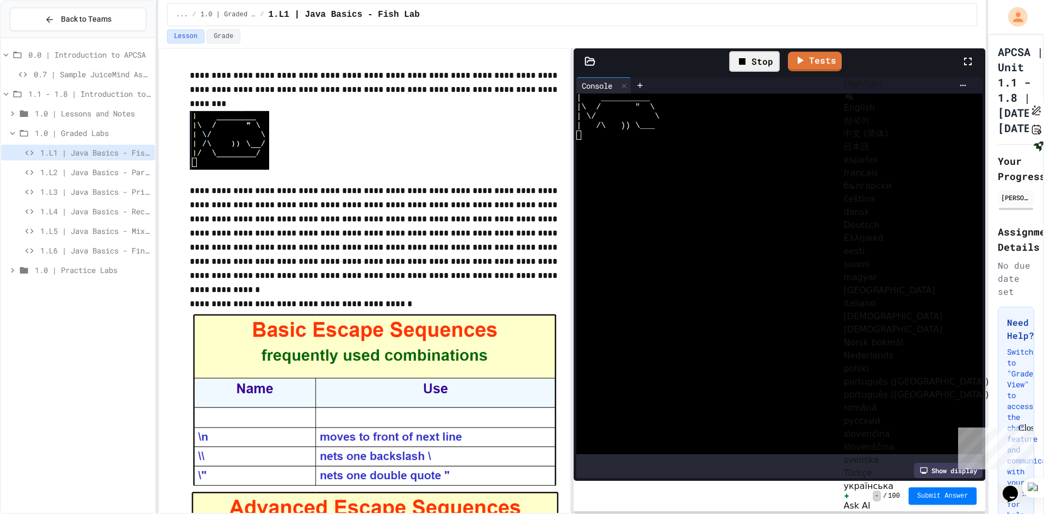 This screenshot has width=1044, height=514. Describe the element at coordinates (915, 356) in the screenshot. I see `div: Nederlands` at that location.